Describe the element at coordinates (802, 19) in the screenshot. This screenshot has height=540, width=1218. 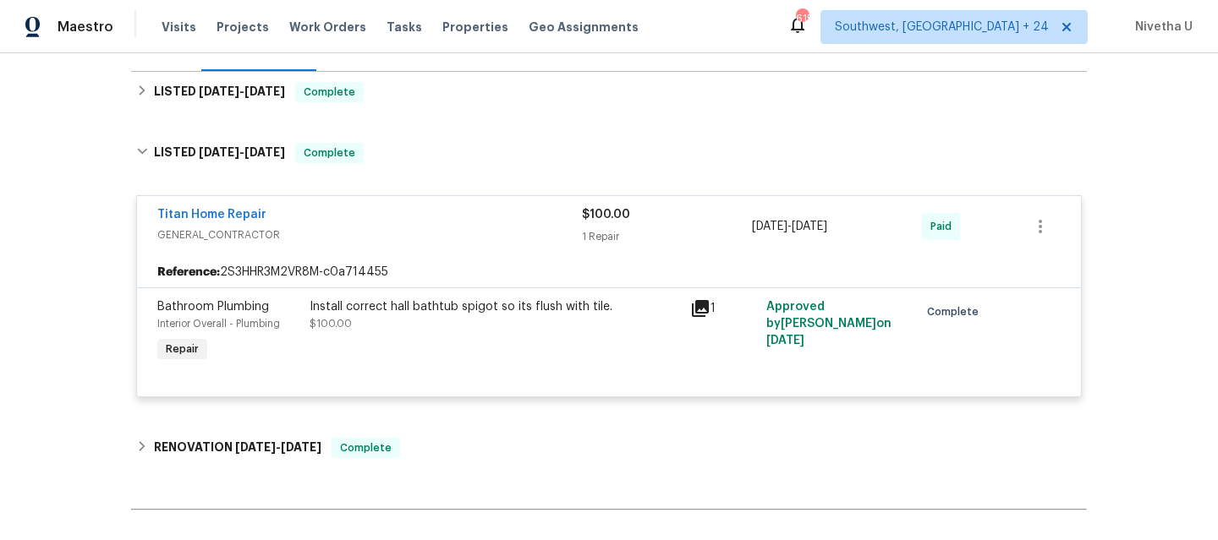
I see `div: 615` at that location.